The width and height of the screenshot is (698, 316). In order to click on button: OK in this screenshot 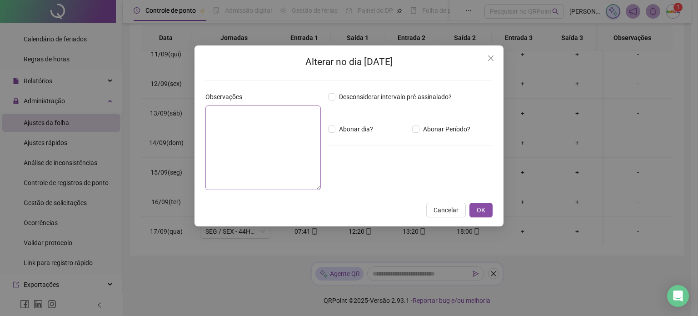, I will do `click(481, 210)`.